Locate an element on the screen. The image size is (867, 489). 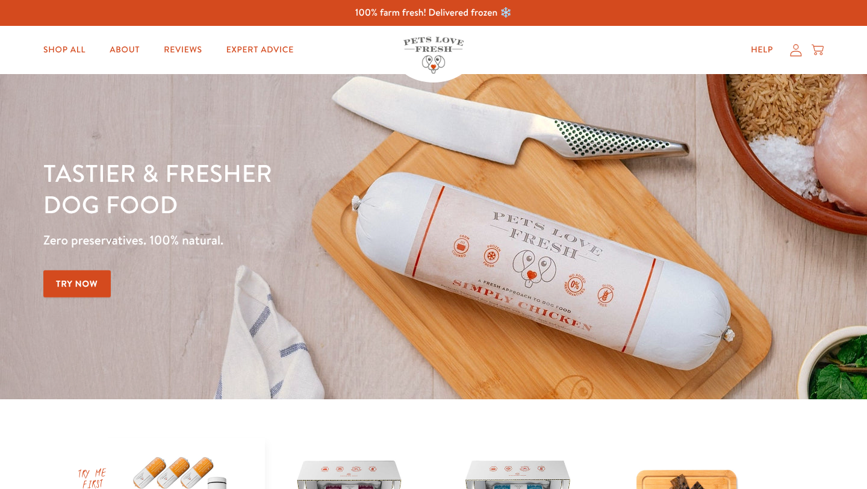
a: Shop All is located at coordinates (64, 50).